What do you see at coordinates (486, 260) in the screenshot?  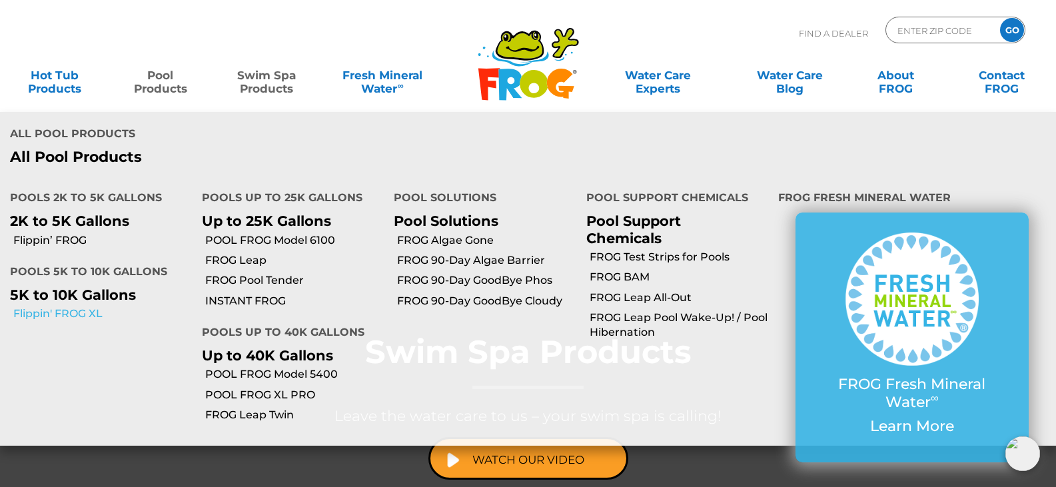 I see `a: FROG 90-Day Algae Barrier` at bounding box center [486, 260].